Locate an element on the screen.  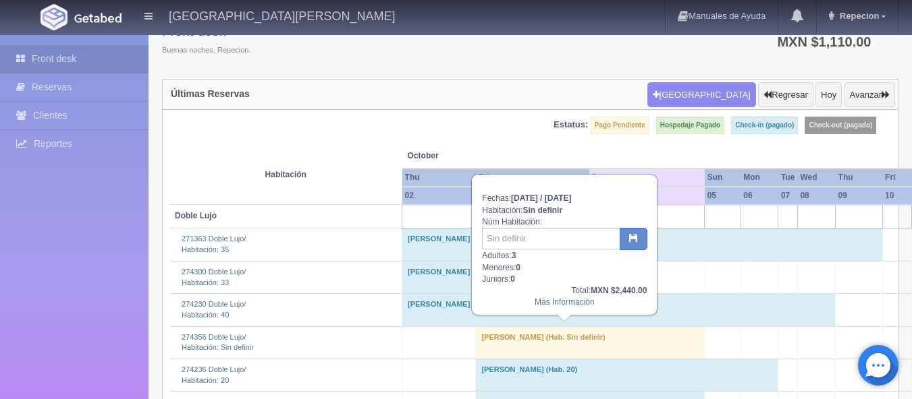
label: Hospedaje Pagado is located at coordinates (690, 126).